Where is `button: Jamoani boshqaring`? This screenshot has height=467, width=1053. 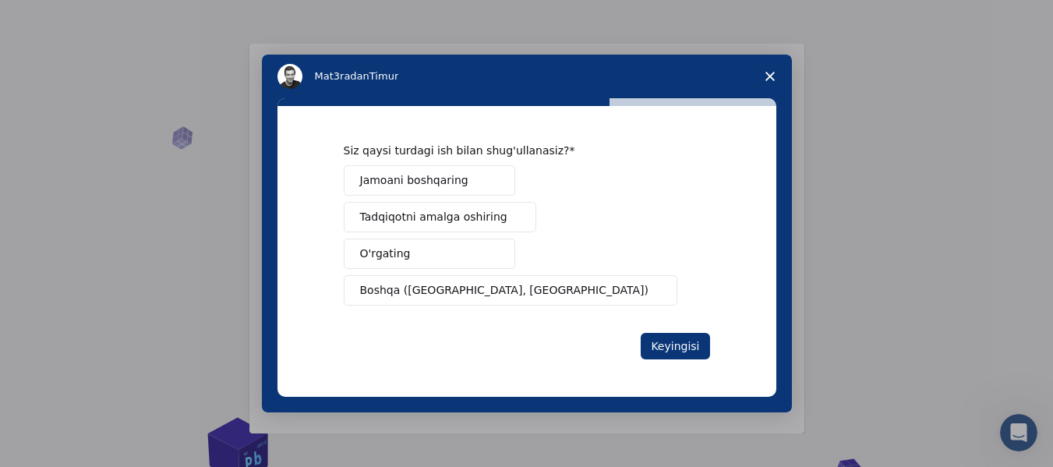 button: Jamoani boshqaring is located at coordinates (429, 180).